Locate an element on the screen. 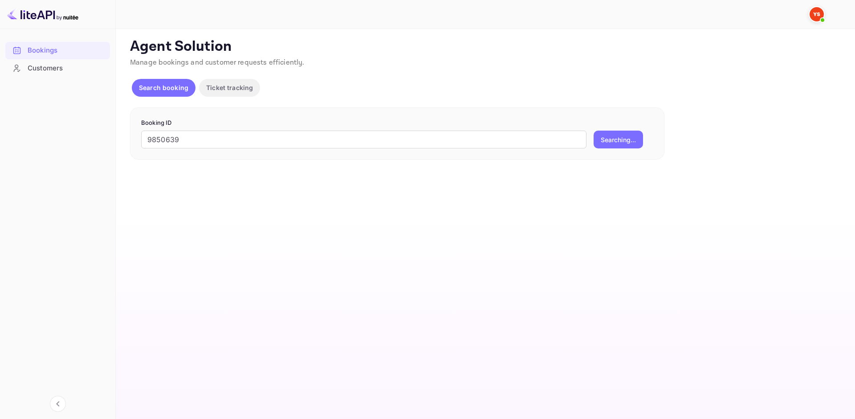  p: Ticket tracking is located at coordinates (229, 87).